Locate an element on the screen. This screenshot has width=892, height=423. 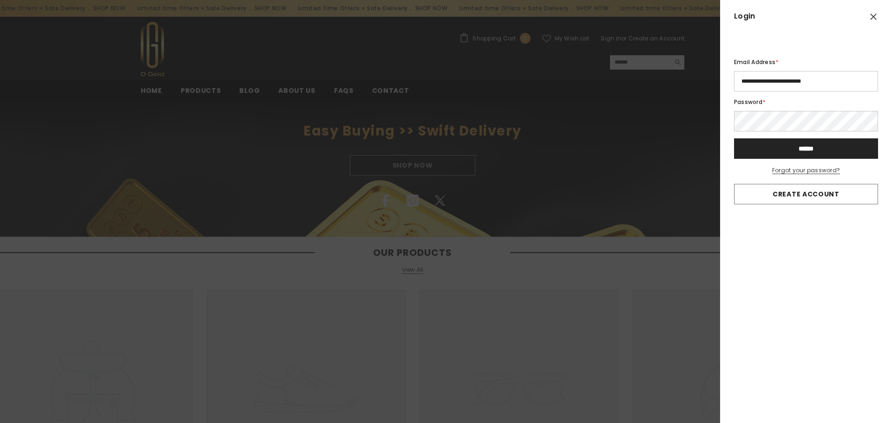
span: Forgot your password? is located at coordinates (806, 170).